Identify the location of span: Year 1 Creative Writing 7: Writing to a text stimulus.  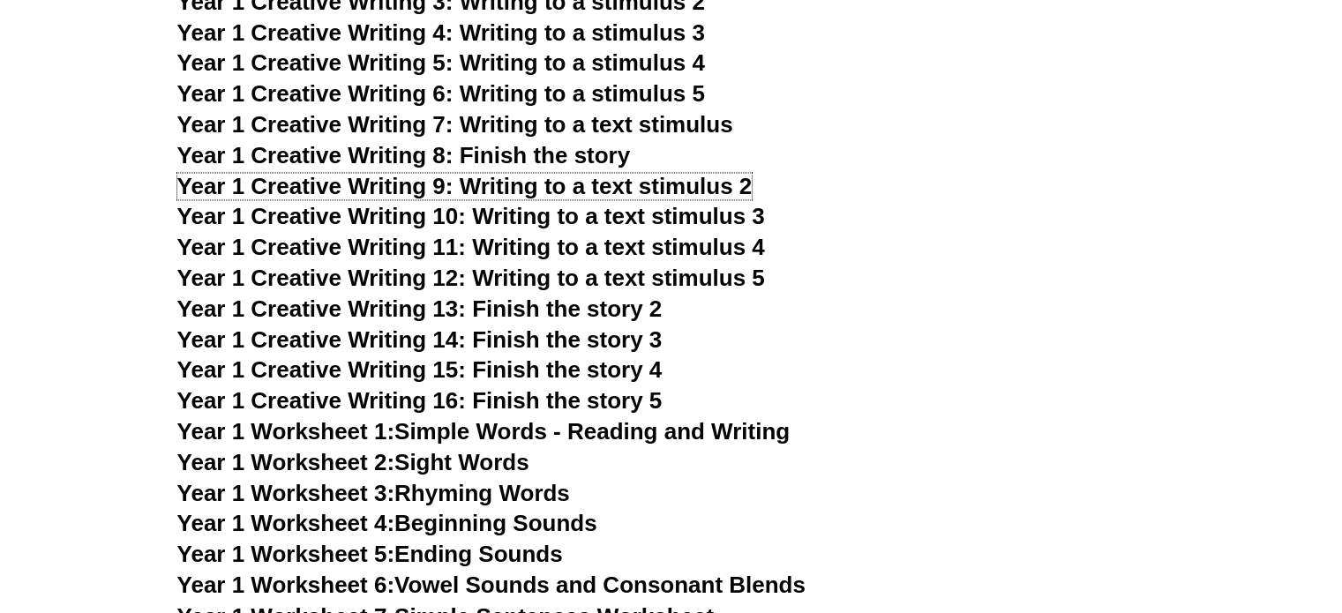
(455, 124).